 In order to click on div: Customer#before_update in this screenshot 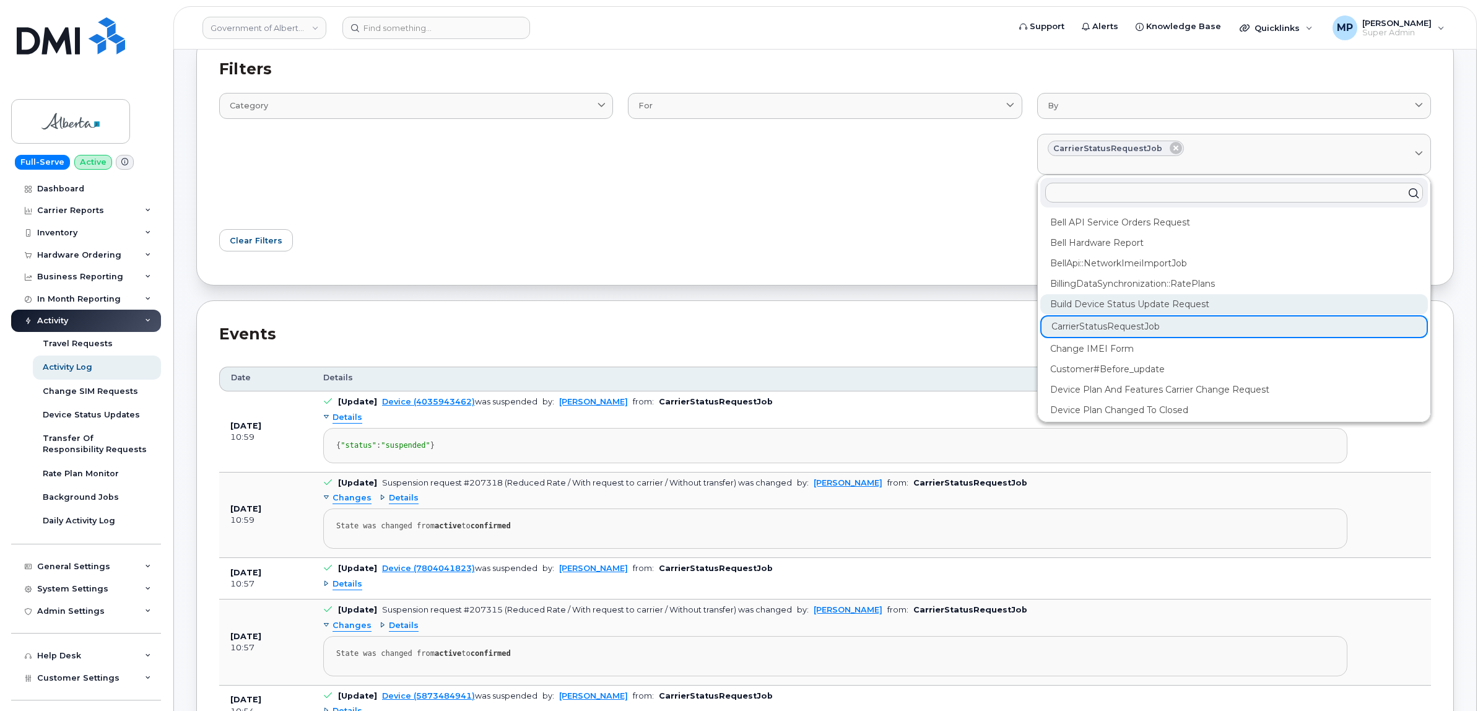, I will do `click(1234, 369)`.